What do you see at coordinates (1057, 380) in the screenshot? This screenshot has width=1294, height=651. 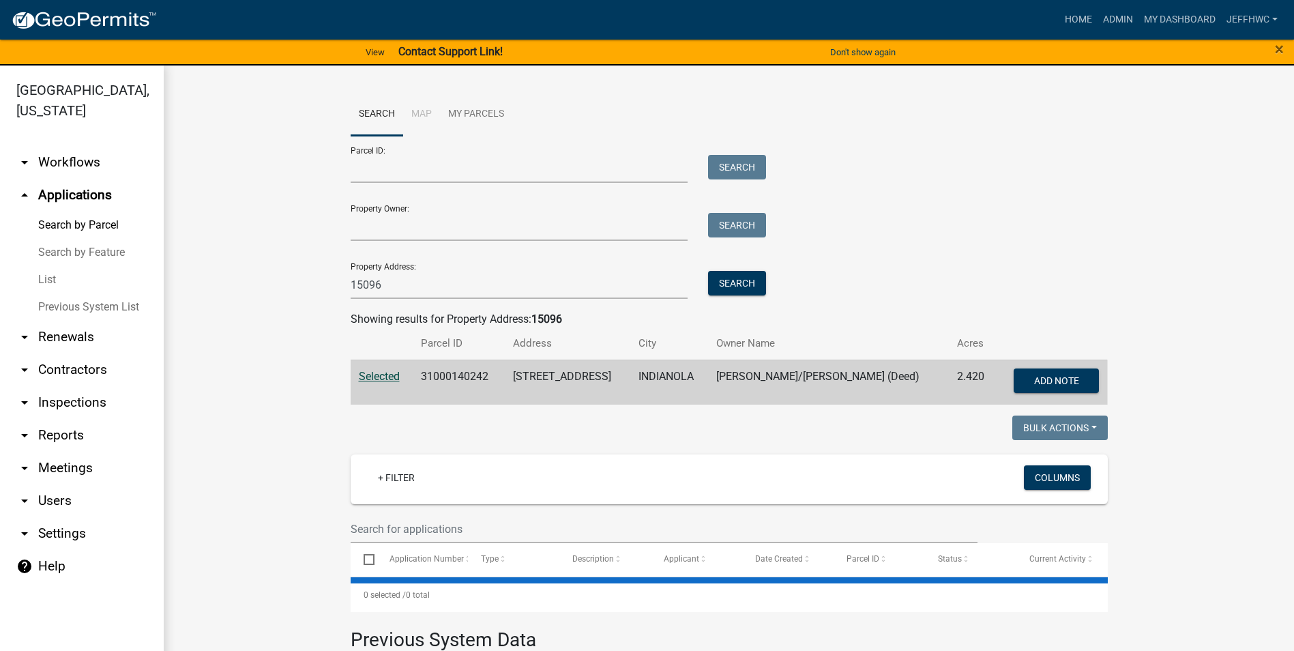 I see `span: Add Note` at bounding box center [1057, 380].